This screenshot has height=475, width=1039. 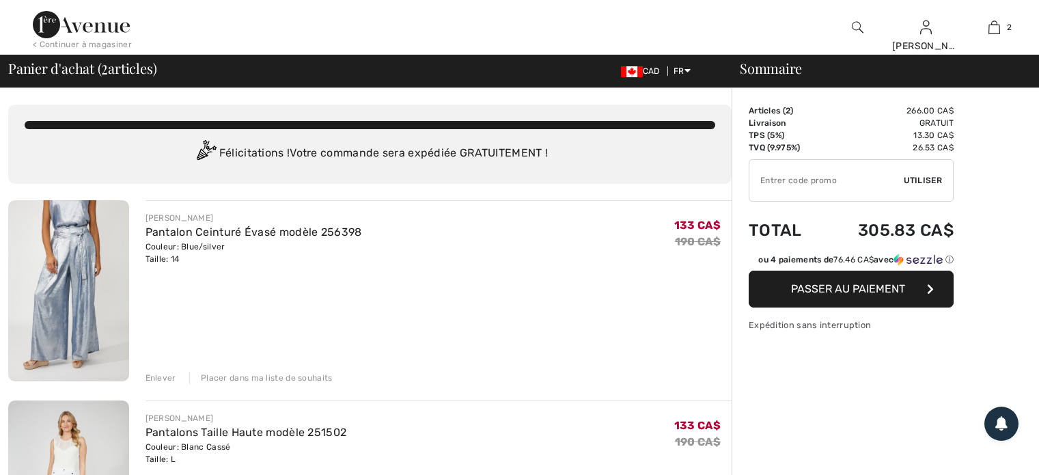 I want to click on a: Pantalons Taille Haute modèle 251502, so click(x=246, y=432).